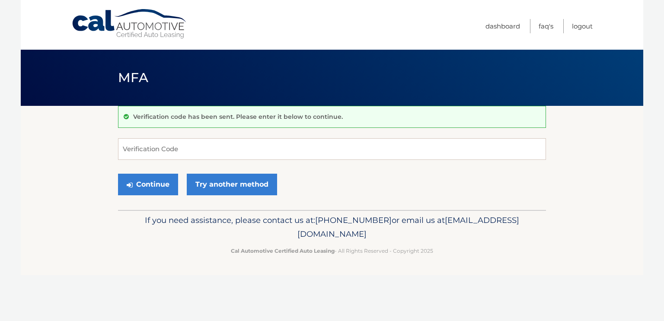 The height and width of the screenshot is (321, 664). I want to click on p: Verification code has been sent. Please enter it below to continue., so click(238, 117).